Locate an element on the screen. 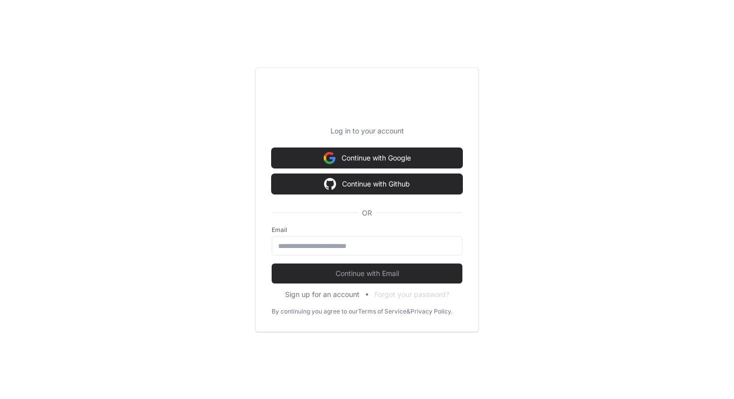 This screenshot has width=734, height=399. div: By continuing you agree to our is located at coordinates (315, 311).